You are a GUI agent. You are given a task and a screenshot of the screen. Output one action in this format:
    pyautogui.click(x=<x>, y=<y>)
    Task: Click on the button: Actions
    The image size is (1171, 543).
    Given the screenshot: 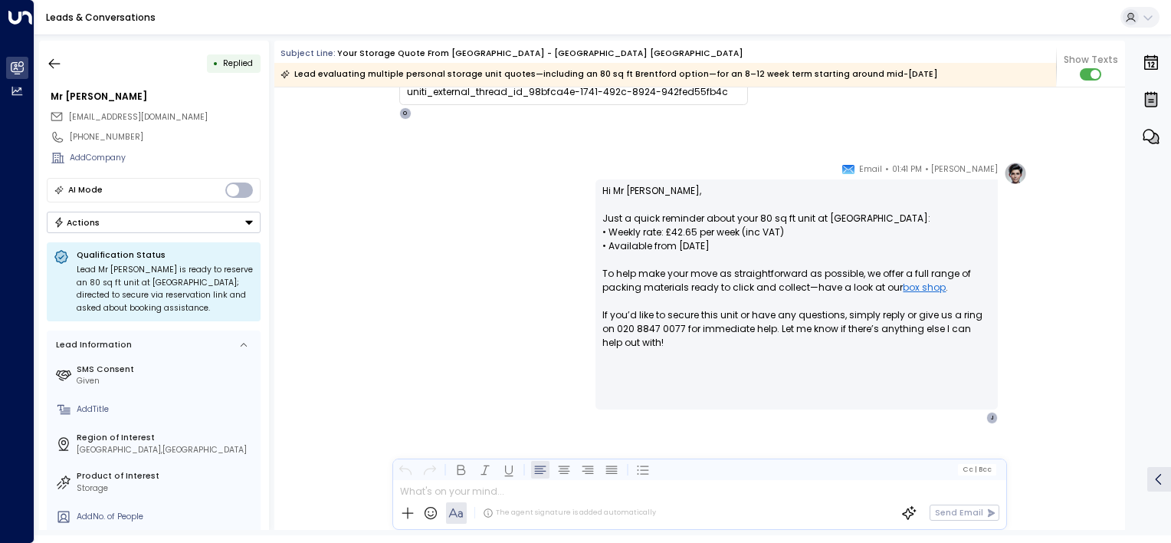 What is the action you would take?
    pyautogui.click(x=153, y=222)
    